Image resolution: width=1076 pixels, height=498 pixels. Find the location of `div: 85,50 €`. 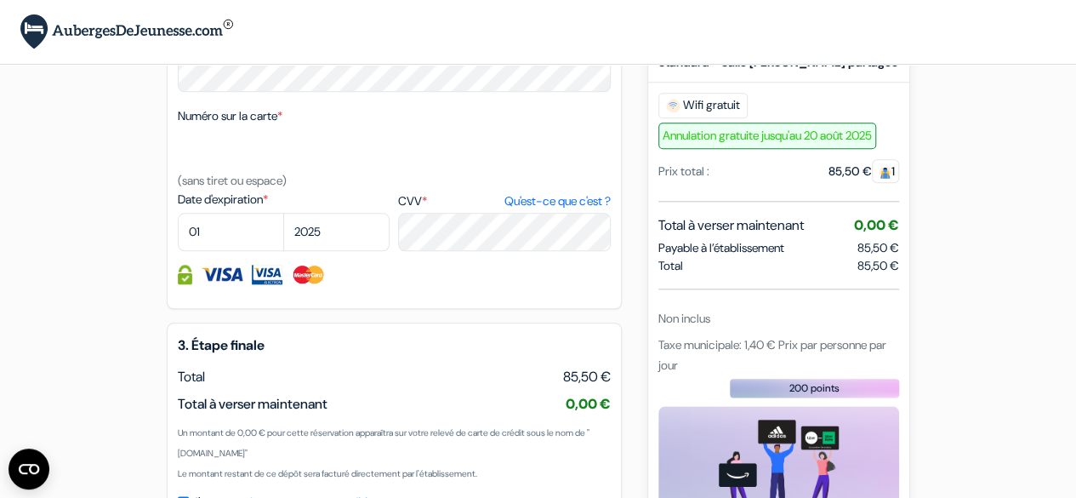

div: 85,50 € is located at coordinates (864, 170).